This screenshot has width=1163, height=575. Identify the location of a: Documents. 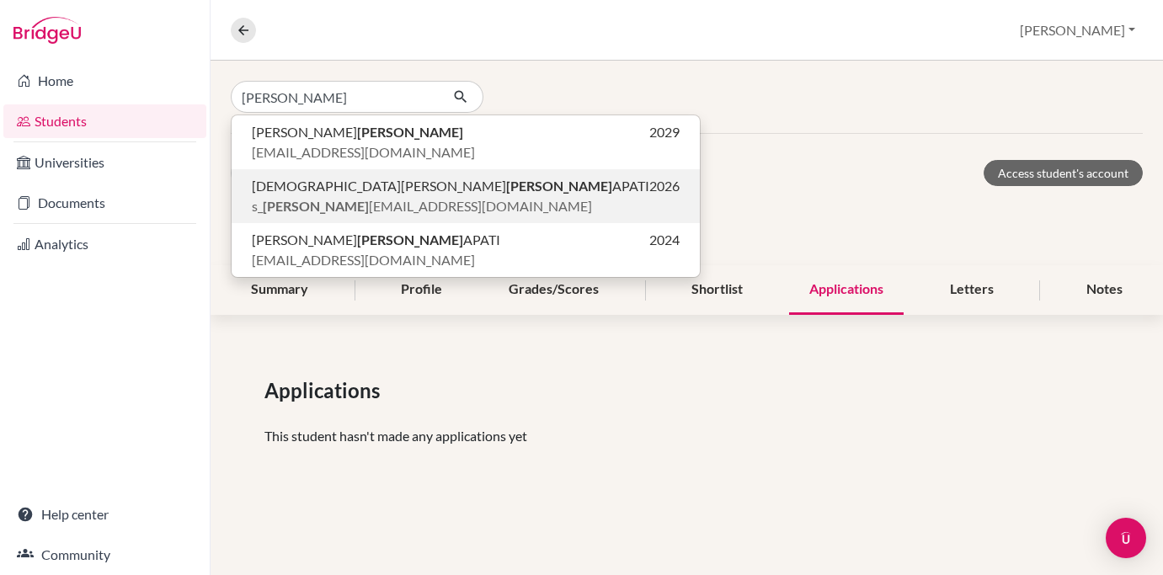
(104, 203).